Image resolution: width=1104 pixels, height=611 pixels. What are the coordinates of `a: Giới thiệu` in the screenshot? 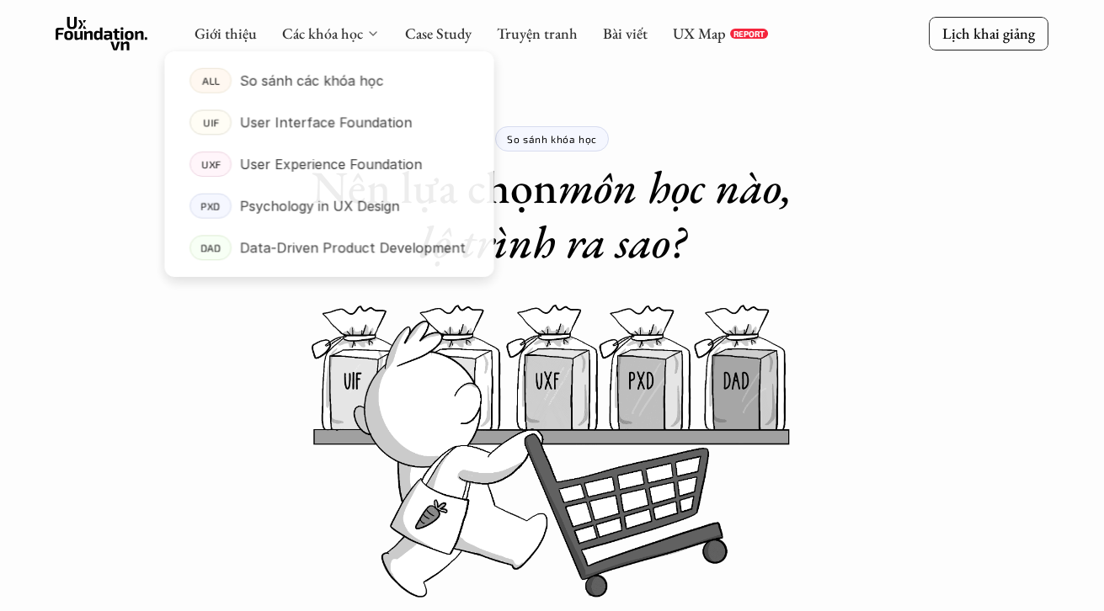 It's located at (226, 33).